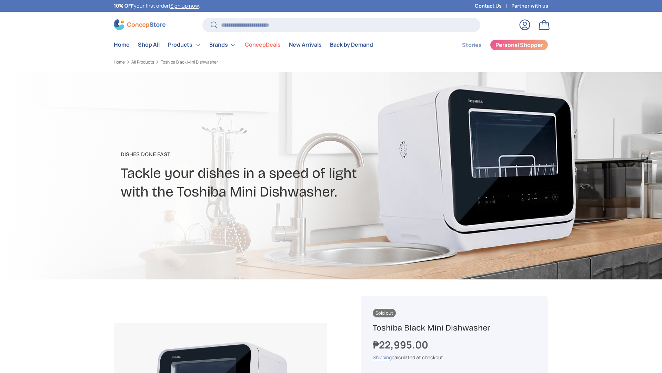  Describe the element at coordinates (140, 24) in the screenshot. I see `a: ConcepStore` at that location.